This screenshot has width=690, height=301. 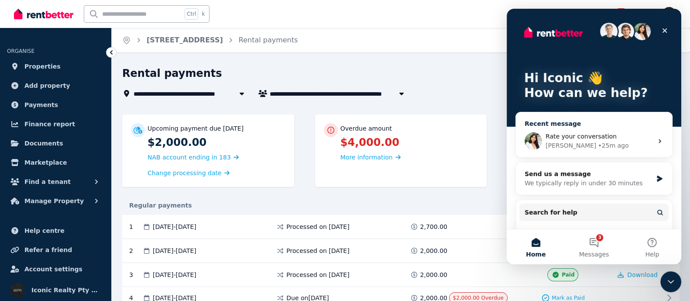 I want to click on span: Refer a friend, so click(x=48, y=250).